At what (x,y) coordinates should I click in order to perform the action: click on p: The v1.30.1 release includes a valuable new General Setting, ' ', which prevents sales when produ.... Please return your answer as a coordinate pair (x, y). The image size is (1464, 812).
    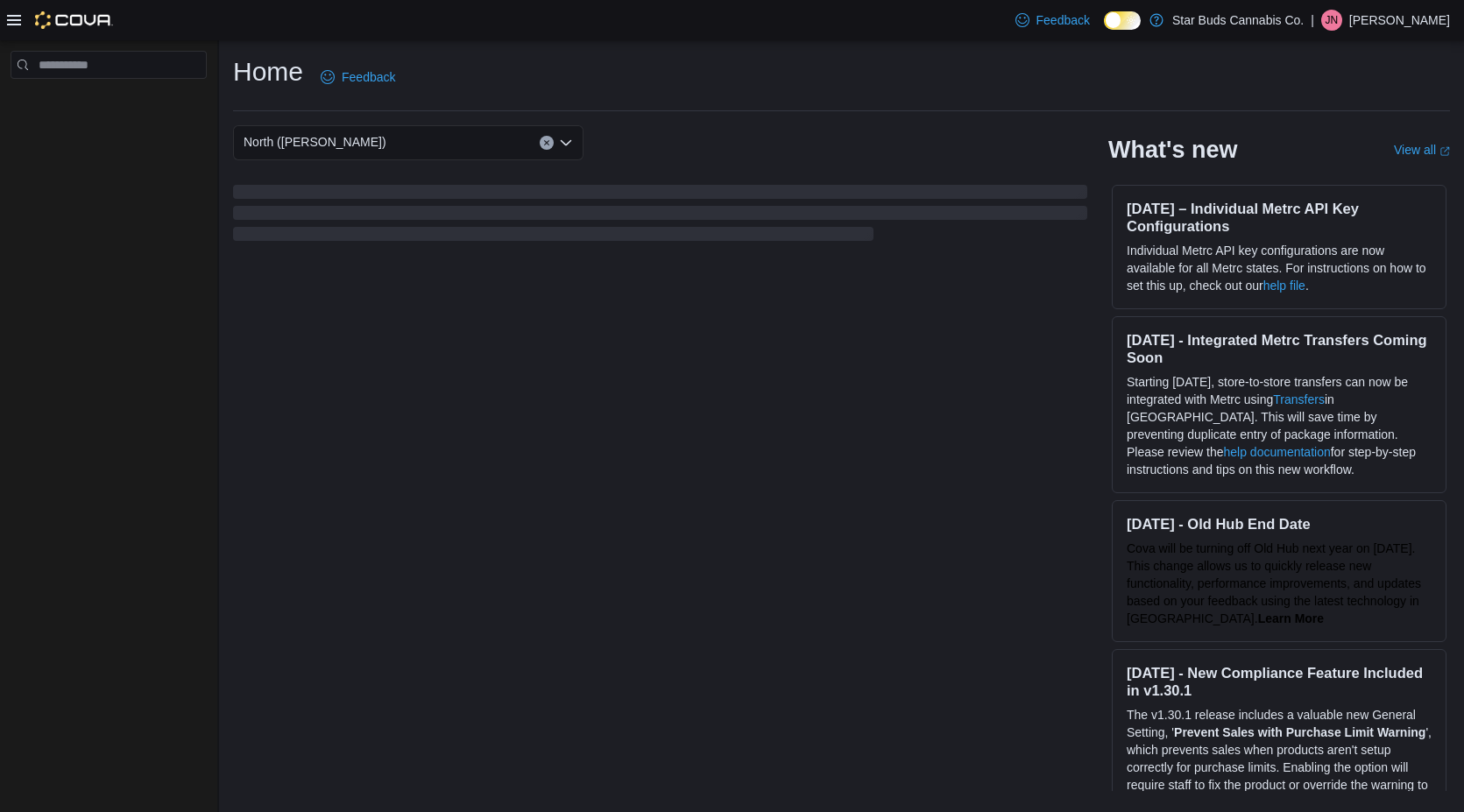
    Looking at the image, I should click on (1279, 759).